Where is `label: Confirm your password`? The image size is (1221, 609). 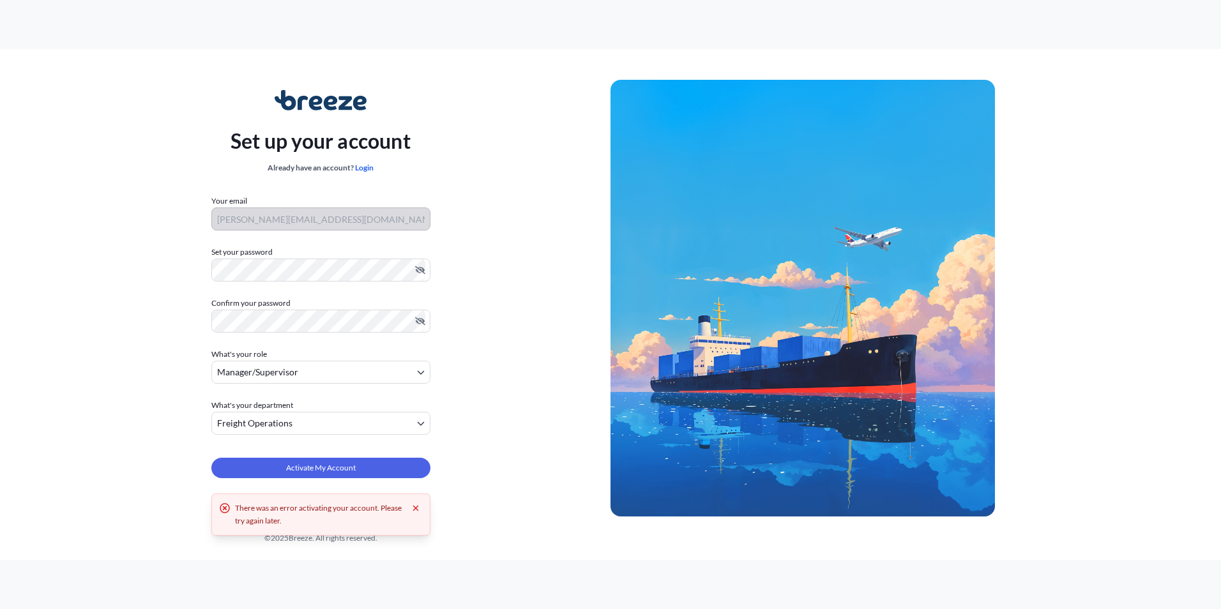
label: Confirm your password is located at coordinates (321, 303).